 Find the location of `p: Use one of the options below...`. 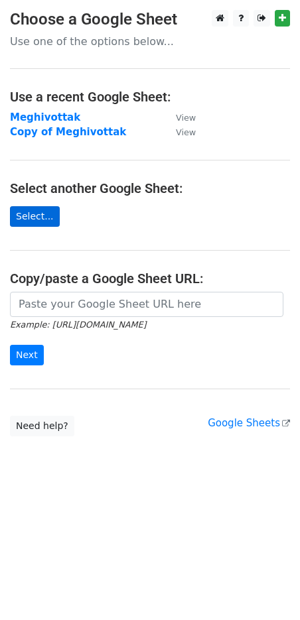

p: Use one of the options below... is located at coordinates (150, 41).